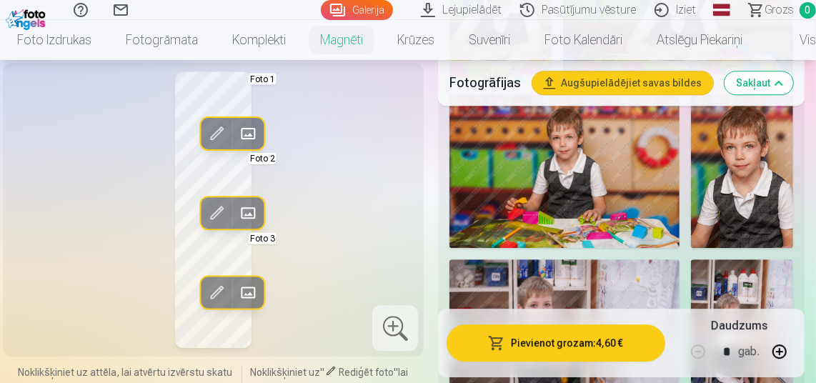 The width and height of the screenshot is (816, 383). What do you see at coordinates (699, 40) in the screenshot?
I see `a: Atslēgu piekariņi` at bounding box center [699, 40].